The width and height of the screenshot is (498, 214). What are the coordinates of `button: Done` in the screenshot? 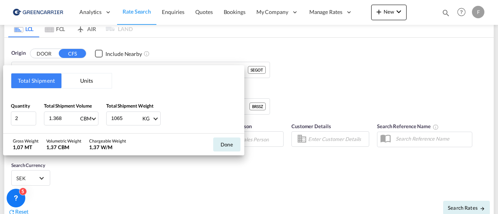 It's located at (227, 145).